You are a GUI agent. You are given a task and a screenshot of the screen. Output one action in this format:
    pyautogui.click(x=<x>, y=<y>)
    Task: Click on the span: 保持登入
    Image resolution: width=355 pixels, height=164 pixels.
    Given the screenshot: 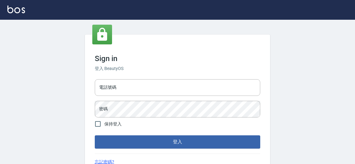 What is the action you would take?
    pyautogui.click(x=113, y=124)
    